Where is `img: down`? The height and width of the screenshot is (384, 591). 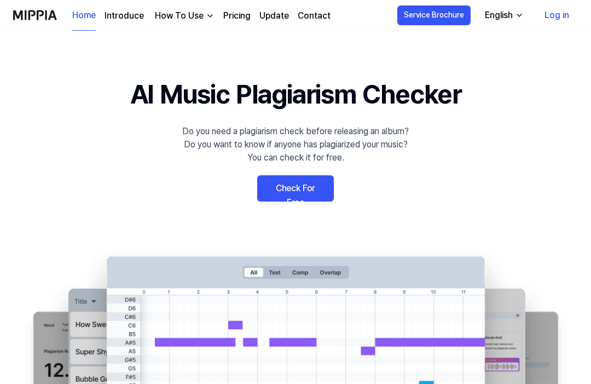 img: down is located at coordinates (210, 16).